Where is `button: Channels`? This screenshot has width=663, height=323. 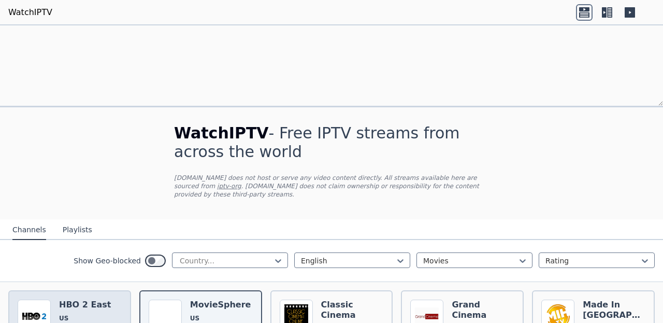
button: Channels is located at coordinates (29, 230).